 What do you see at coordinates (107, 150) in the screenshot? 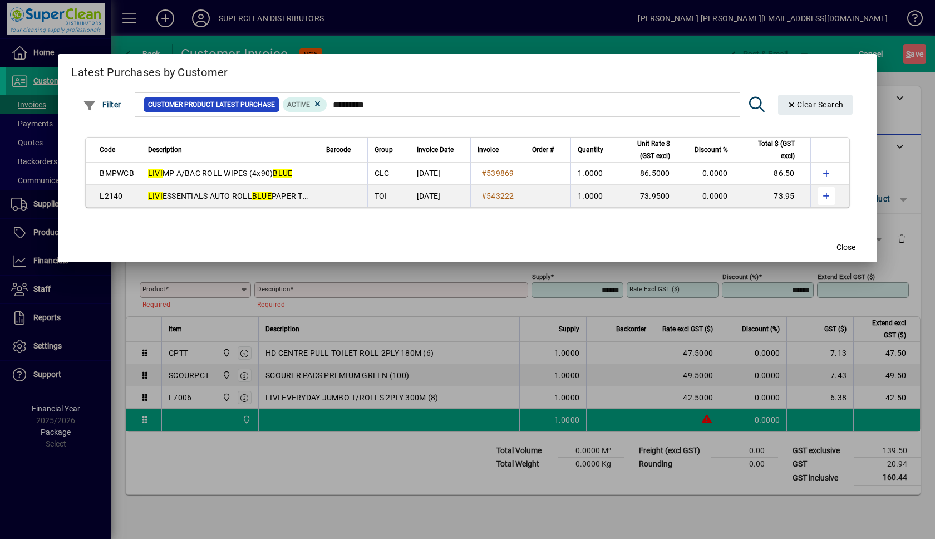
I see `span: Code` at bounding box center [107, 150].